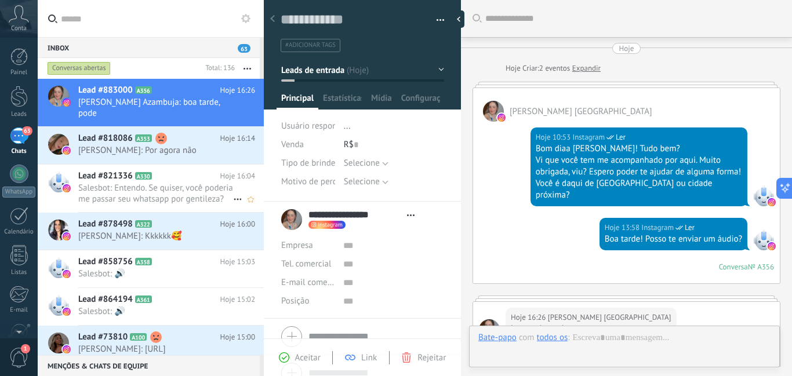  What do you see at coordinates (19, 151) in the screenshot?
I see `div: Chats` at bounding box center [19, 151].